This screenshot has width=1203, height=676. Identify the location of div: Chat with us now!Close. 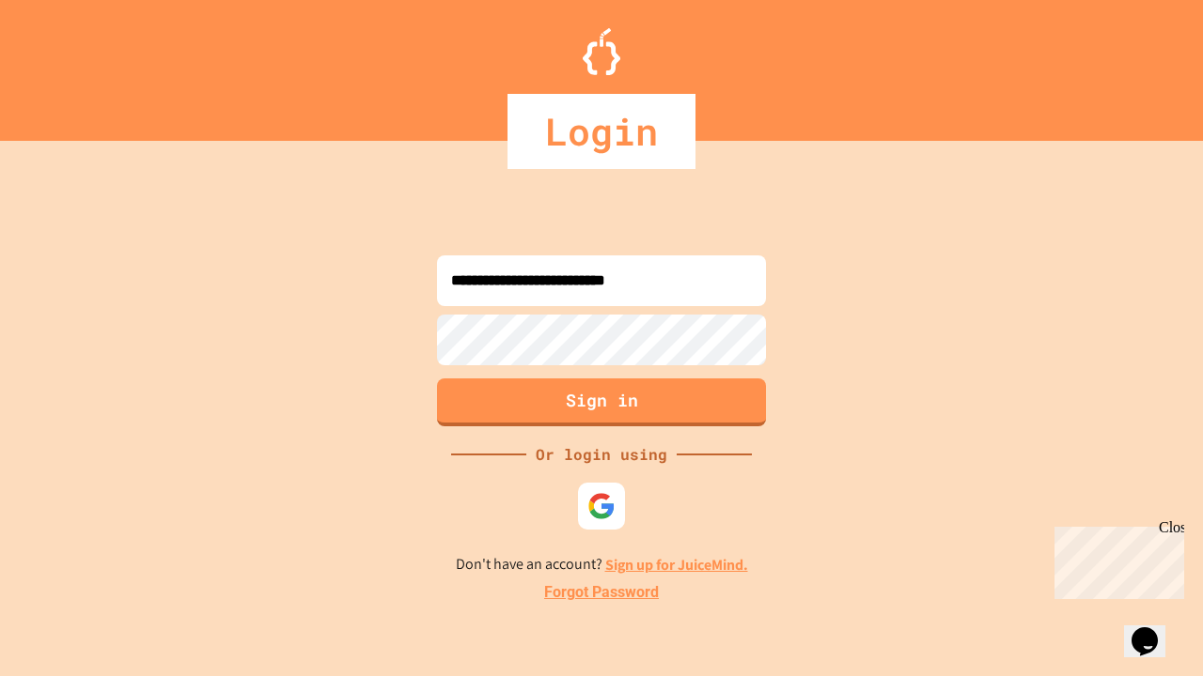
(69, 63).